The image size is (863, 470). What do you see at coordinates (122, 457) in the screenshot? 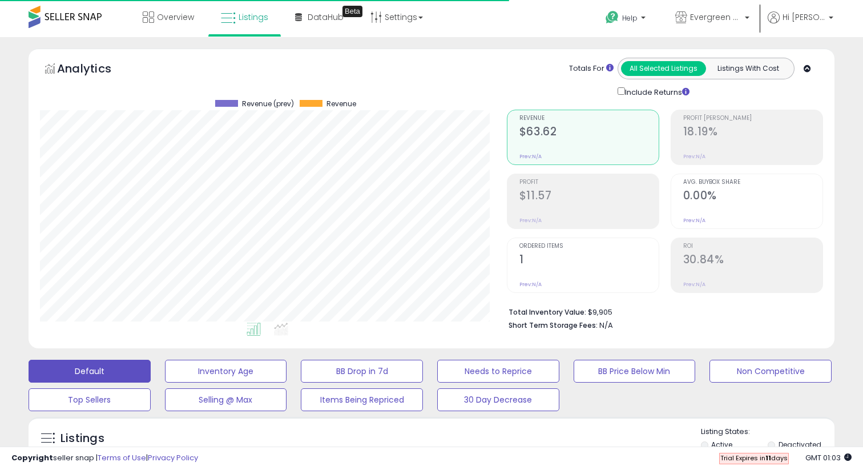
I see `a: Terms of Use` at bounding box center [122, 457].